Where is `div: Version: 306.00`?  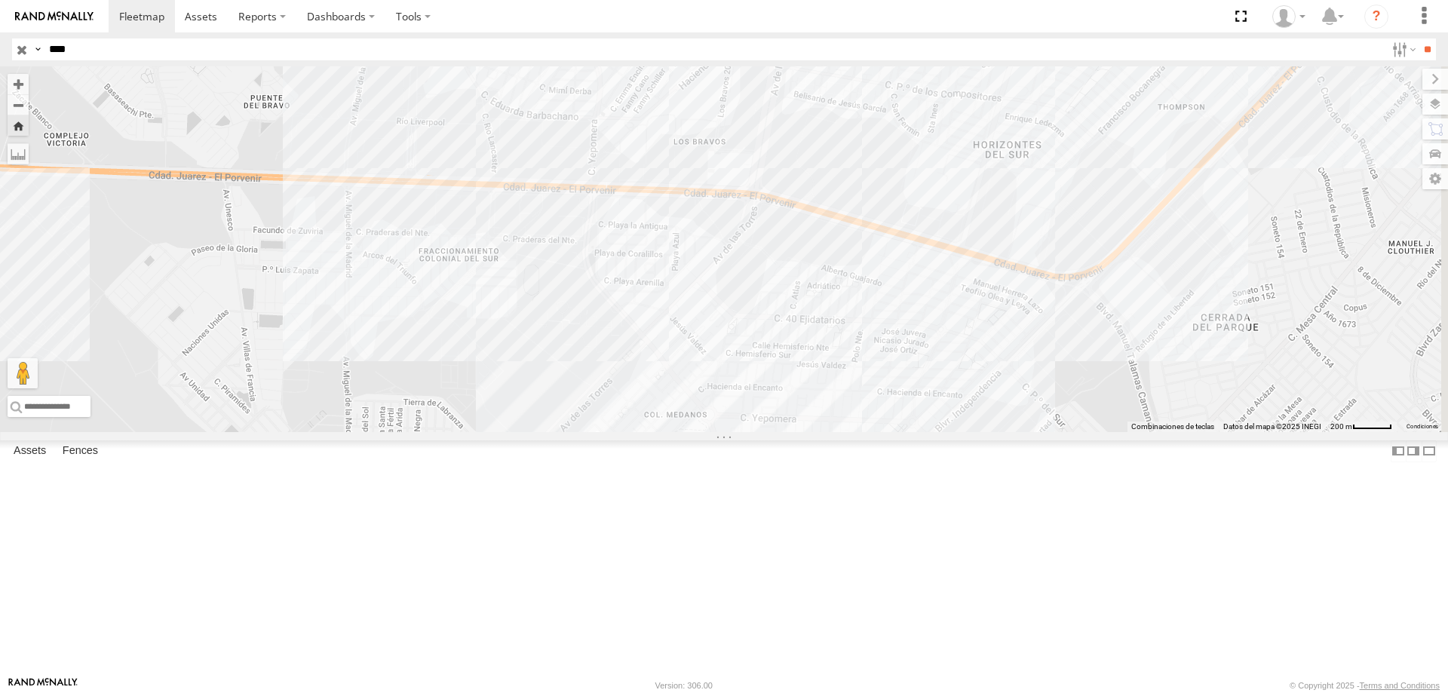
div: Version: 306.00 is located at coordinates (684, 685).